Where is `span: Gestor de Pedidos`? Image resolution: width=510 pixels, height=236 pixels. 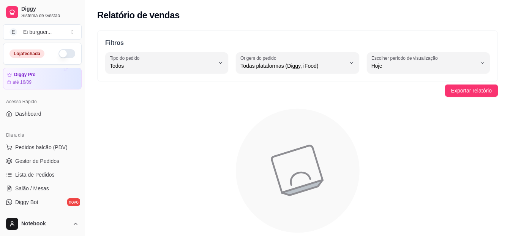 span: Gestor de Pedidos is located at coordinates (37, 161).